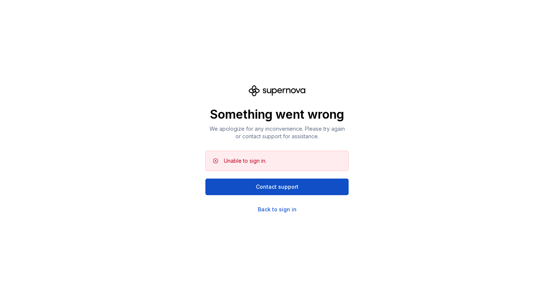  What do you see at coordinates (277, 187) in the screenshot?
I see `button: Contact support` at bounding box center [277, 187].